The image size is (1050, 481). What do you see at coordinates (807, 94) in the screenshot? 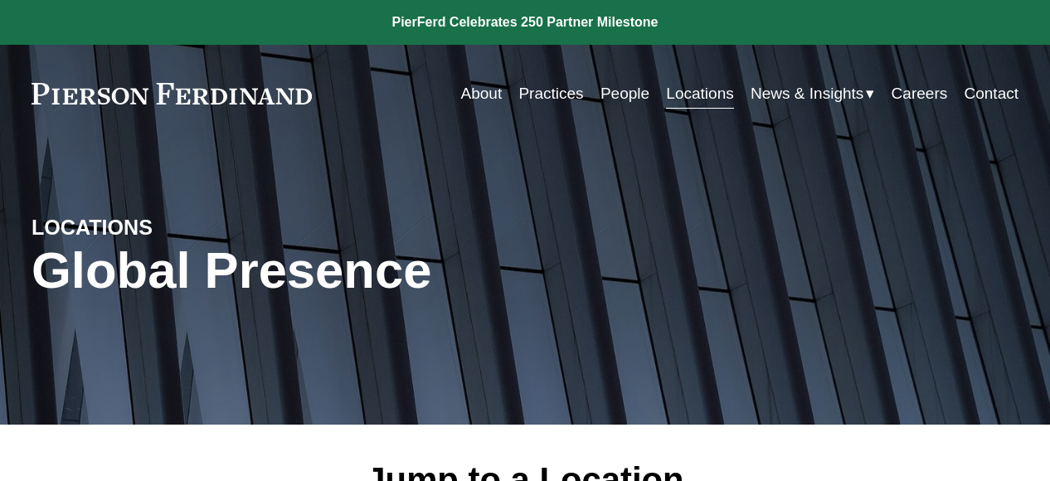
I see `span: News & Insights` at bounding box center [807, 94].